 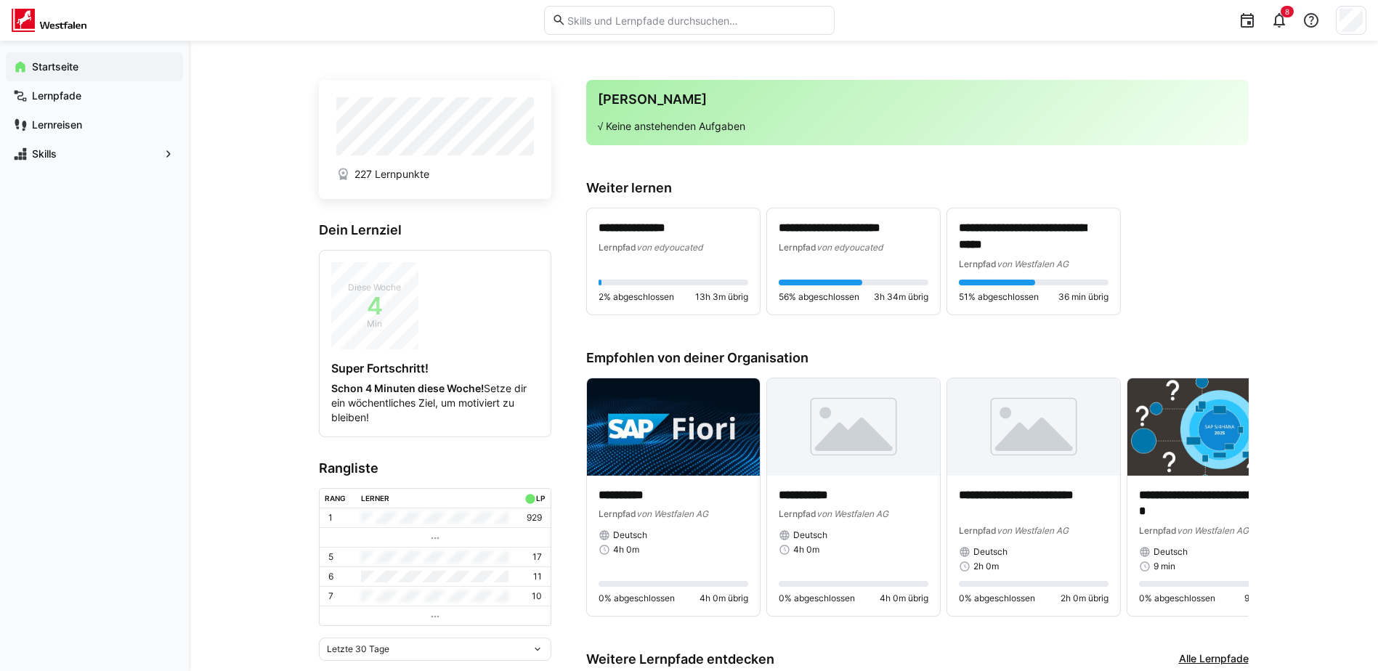 I want to click on input: Skills und Lernpfade durchsuchen…, so click(x=696, y=20).